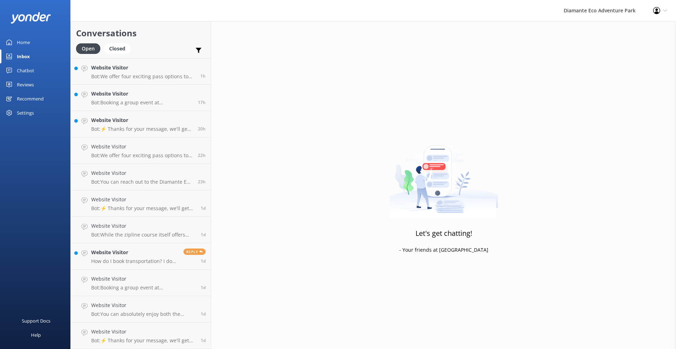  I want to click on a: Website VisitorBot:You can absolutely enjoy both the Adventure Pass and the ATV Adventure in the ..., so click(141, 309).